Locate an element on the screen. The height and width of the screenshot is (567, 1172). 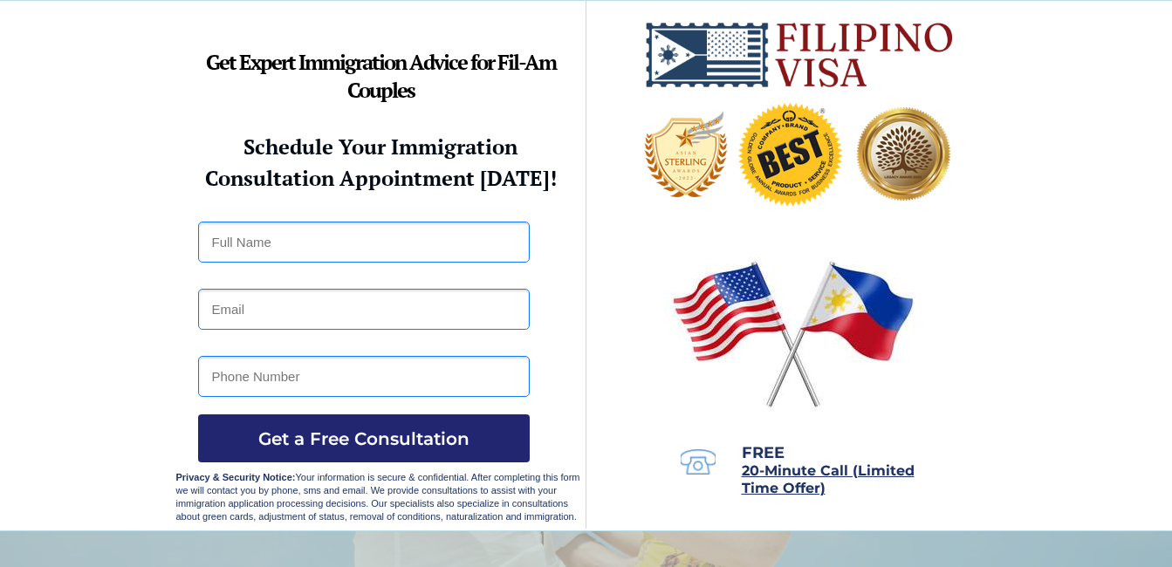
span: FREE is located at coordinates (763, 453).